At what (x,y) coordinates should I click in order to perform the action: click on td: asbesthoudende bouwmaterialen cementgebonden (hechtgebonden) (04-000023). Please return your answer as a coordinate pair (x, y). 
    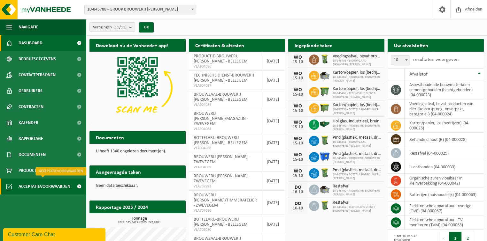
    Looking at the image, I should click on (444, 90).